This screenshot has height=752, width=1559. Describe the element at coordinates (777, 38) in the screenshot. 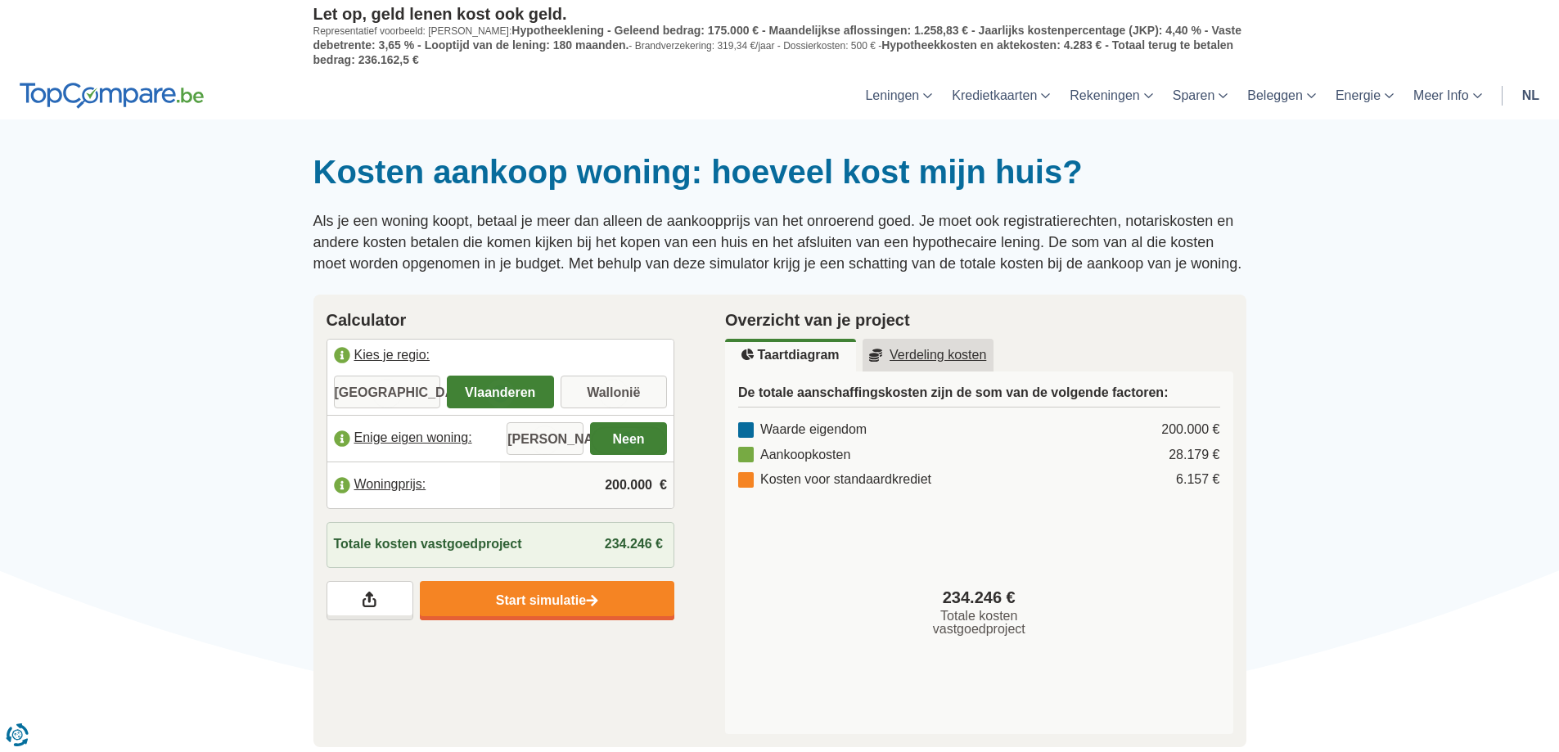

I see `span: Hypotheeklening - Geleend bedrag: 175.000 € - Maandelijkse aflossingen: 1.258,83 € - Jaarlijks ko...` at that location.